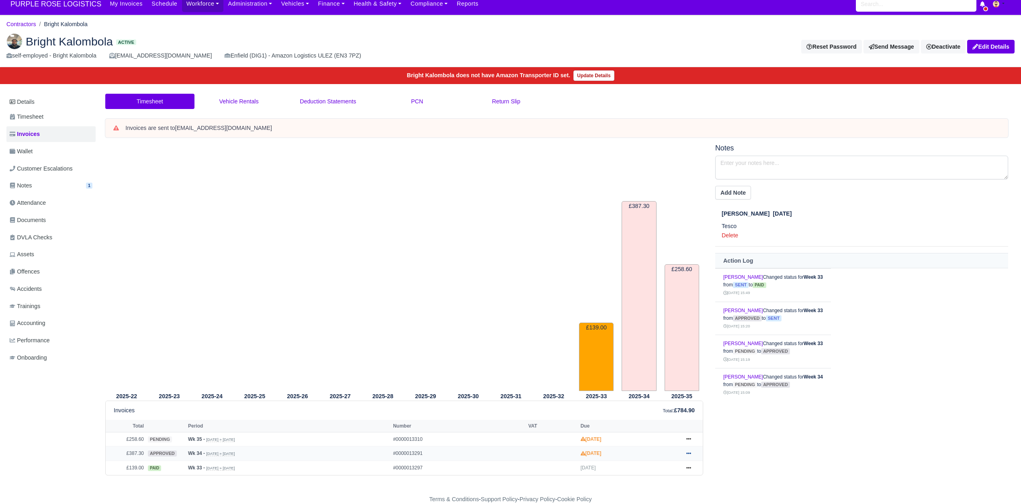 The height and width of the screenshot is (504, 1021). Describe the element at coordinates (51, 203) in the screenshot. I see `a: Attendance` at that location.